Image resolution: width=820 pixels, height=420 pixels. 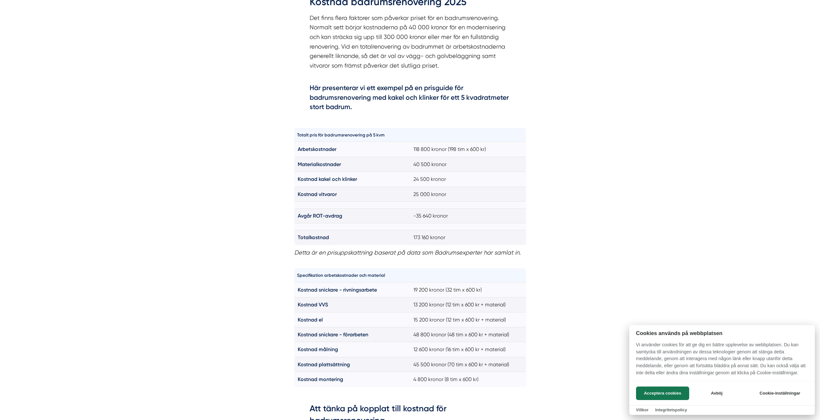 I want to click on a: Integritetspolicy, so click(x=671, y=410).